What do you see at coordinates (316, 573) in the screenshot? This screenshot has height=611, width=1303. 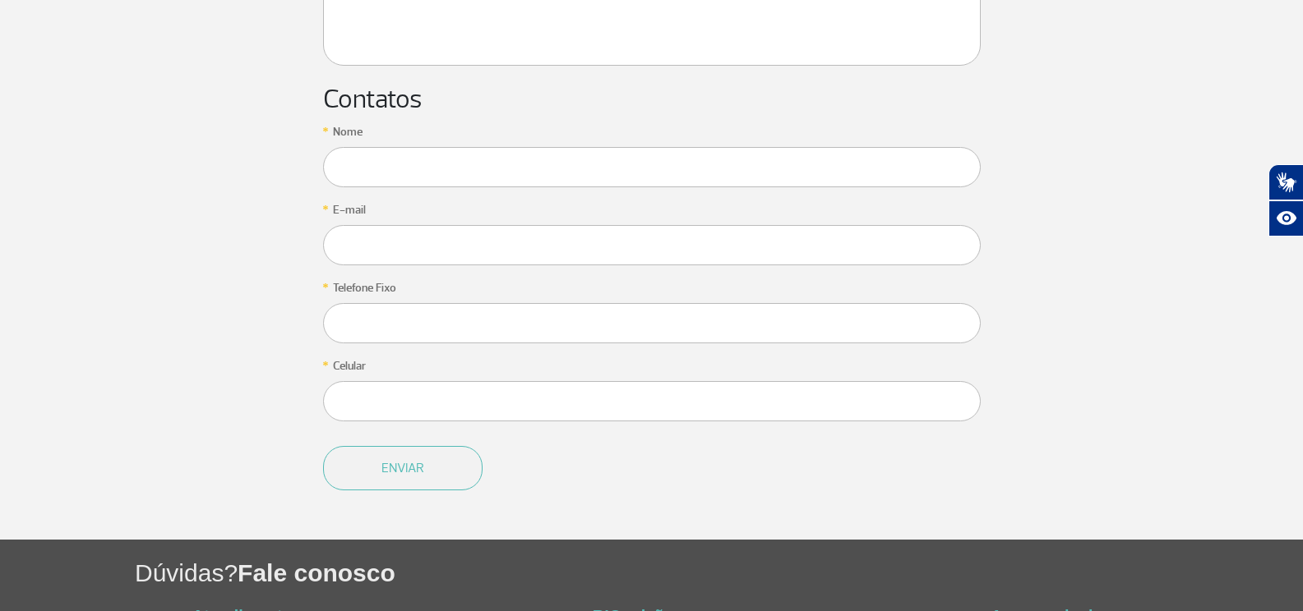 I see `span: Fale conosco` at bounding box center [316, 573].